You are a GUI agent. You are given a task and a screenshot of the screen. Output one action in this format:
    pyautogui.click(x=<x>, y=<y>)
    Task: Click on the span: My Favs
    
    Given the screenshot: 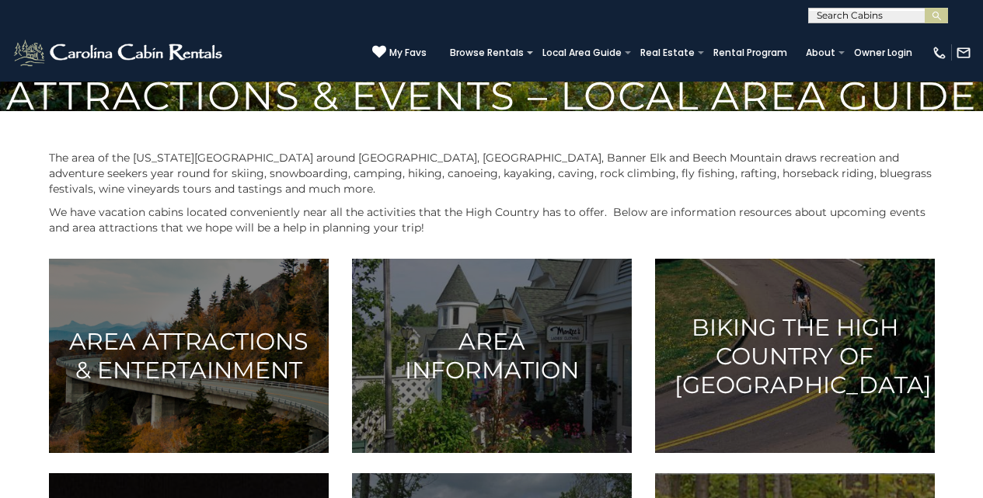 What is the action you would take?
    pyautogui.click(x=408, y=53)
    